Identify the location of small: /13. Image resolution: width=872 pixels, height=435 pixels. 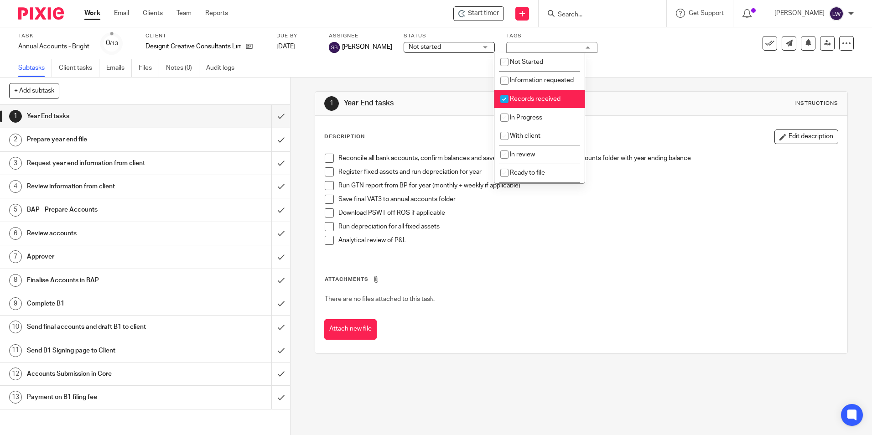
(114, 43).